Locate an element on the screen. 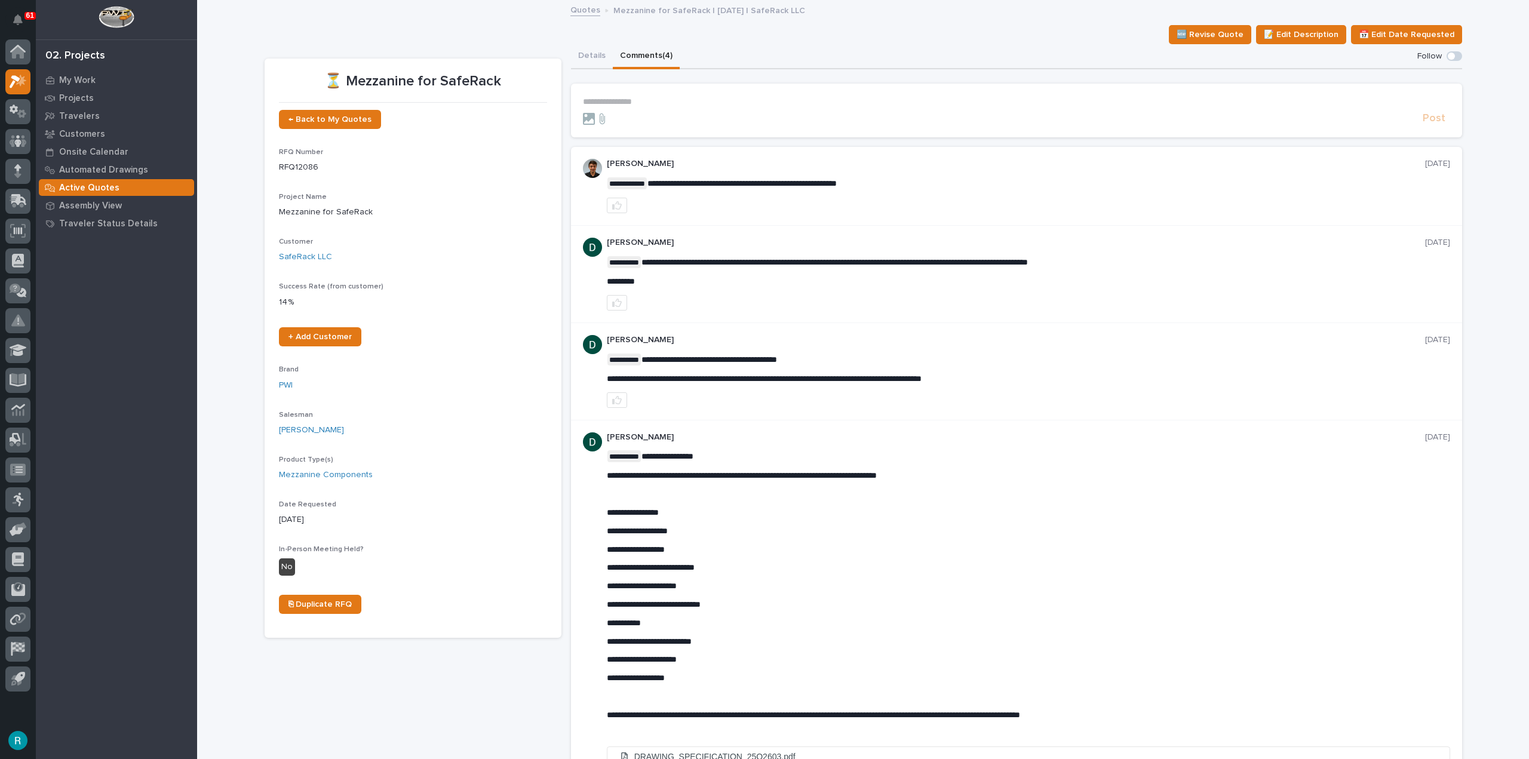  a: Automated Drawings is located at coordinates (116, 170).